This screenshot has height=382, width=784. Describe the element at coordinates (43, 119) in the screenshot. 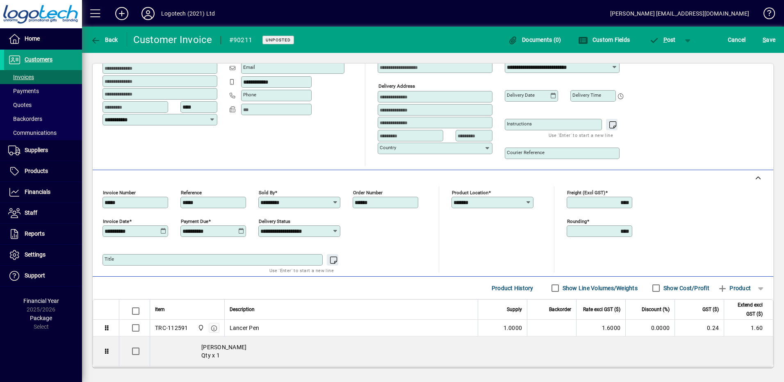

I see `a: Backorders` at that location.